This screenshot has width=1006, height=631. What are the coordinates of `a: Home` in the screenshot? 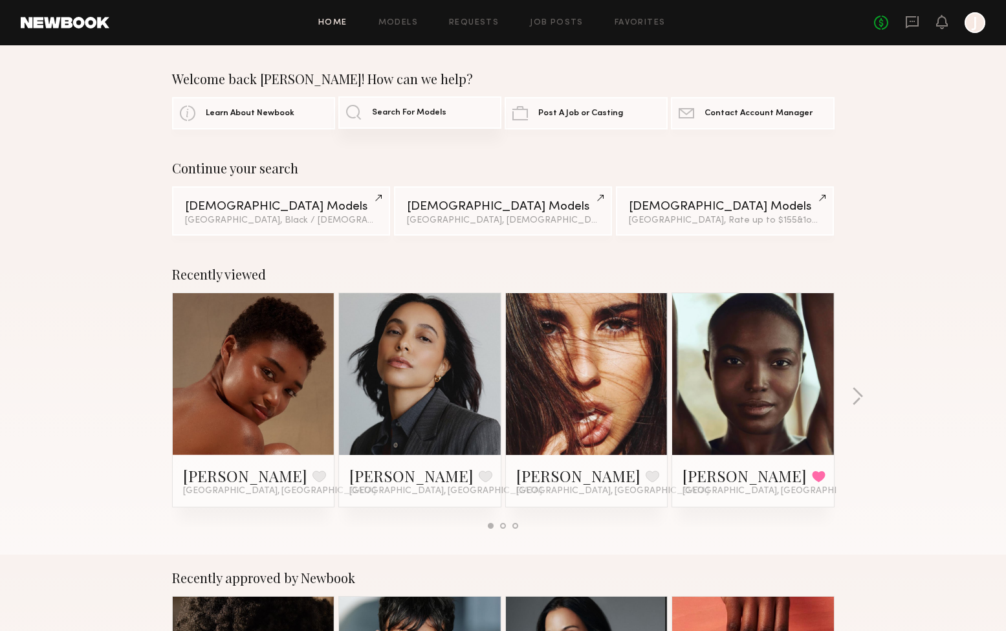 It's located at (333, 23).